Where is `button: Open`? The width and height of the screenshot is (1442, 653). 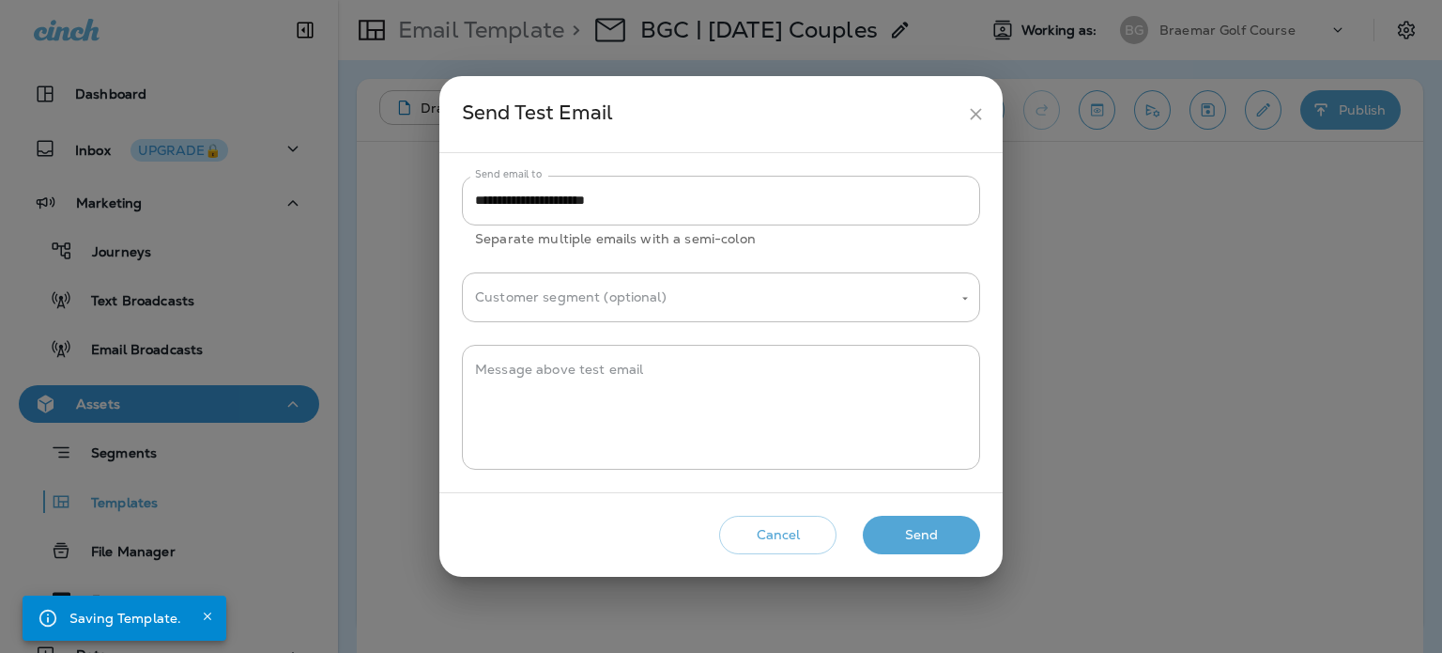
button: Open is located at coordinates (965, 299).